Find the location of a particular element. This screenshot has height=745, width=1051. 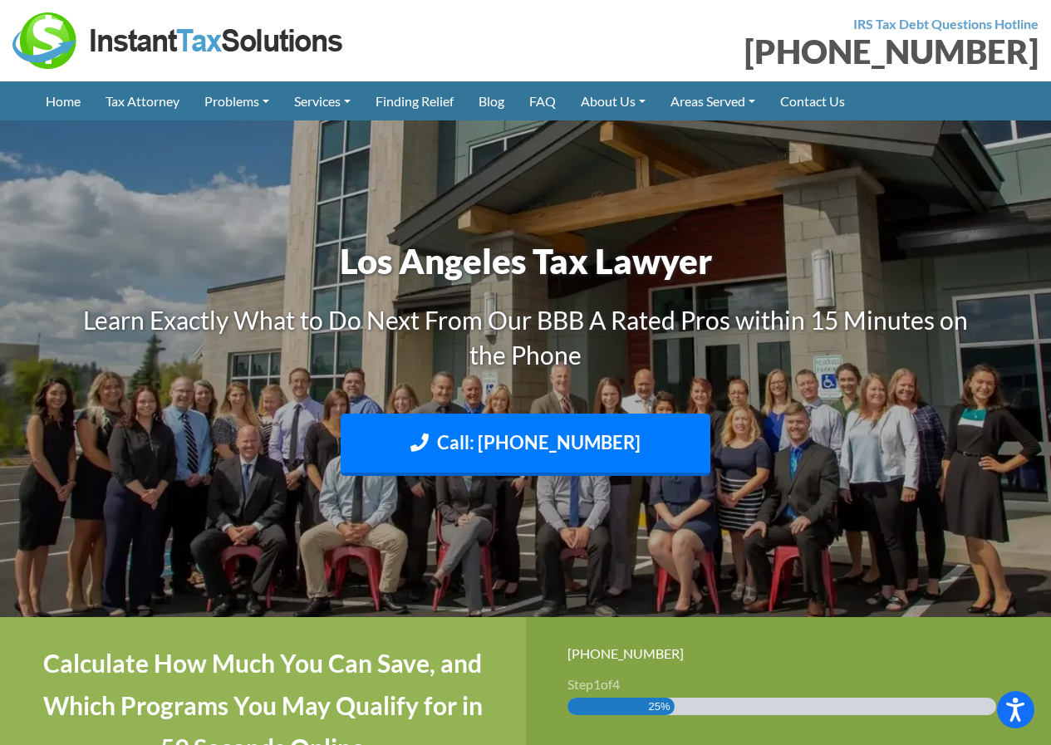

a: Problems is located at coordinates (237, 101).